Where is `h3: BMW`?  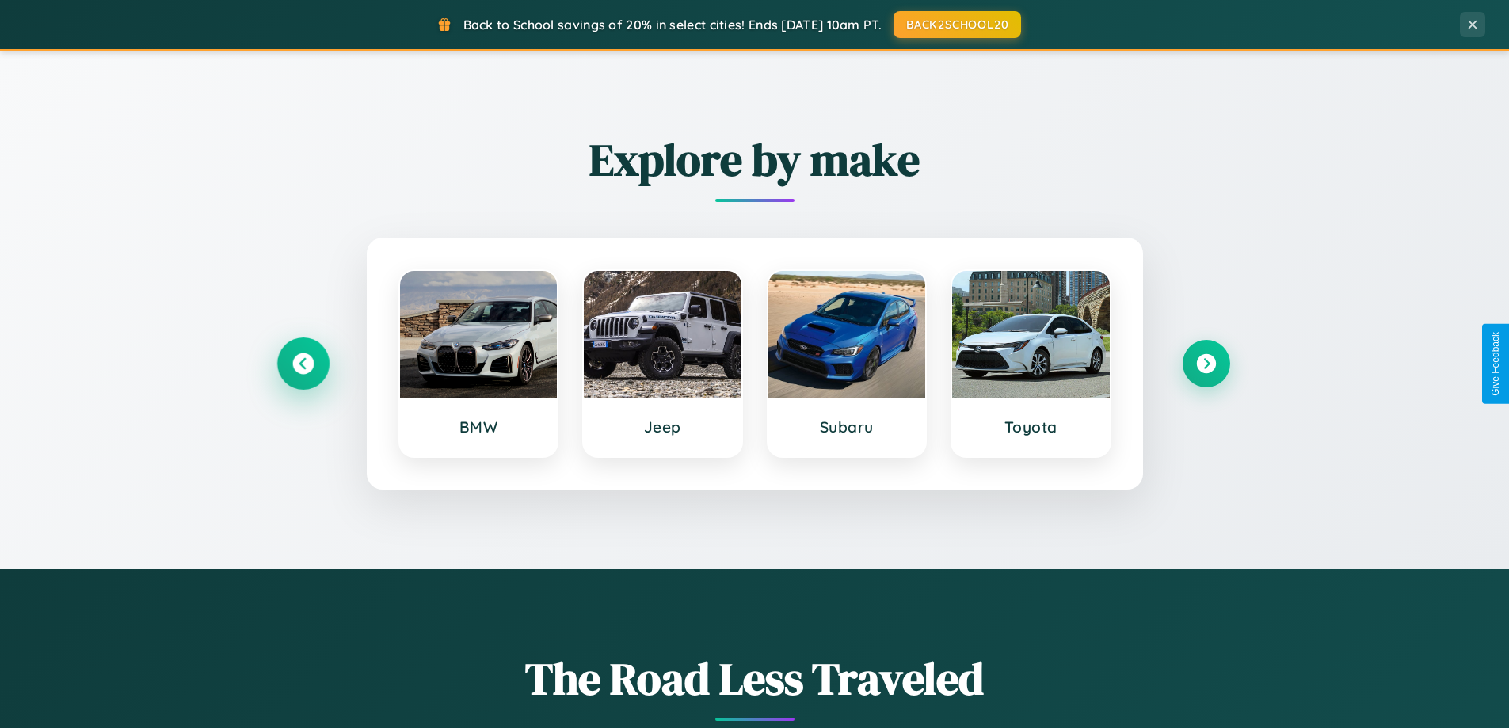 h3: BMW is located at coordinates (478, 427).